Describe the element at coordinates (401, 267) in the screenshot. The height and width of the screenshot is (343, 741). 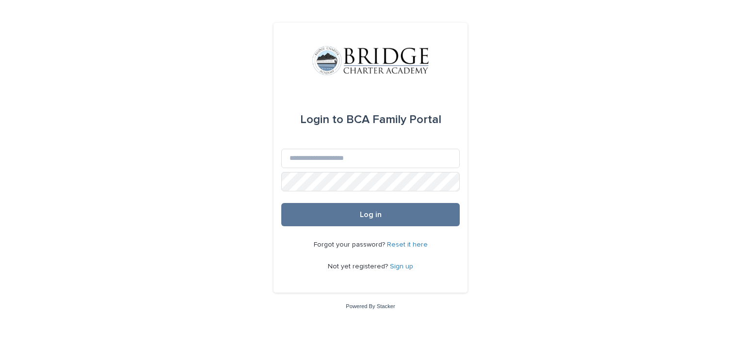
I see `a: Sign up` at that location.